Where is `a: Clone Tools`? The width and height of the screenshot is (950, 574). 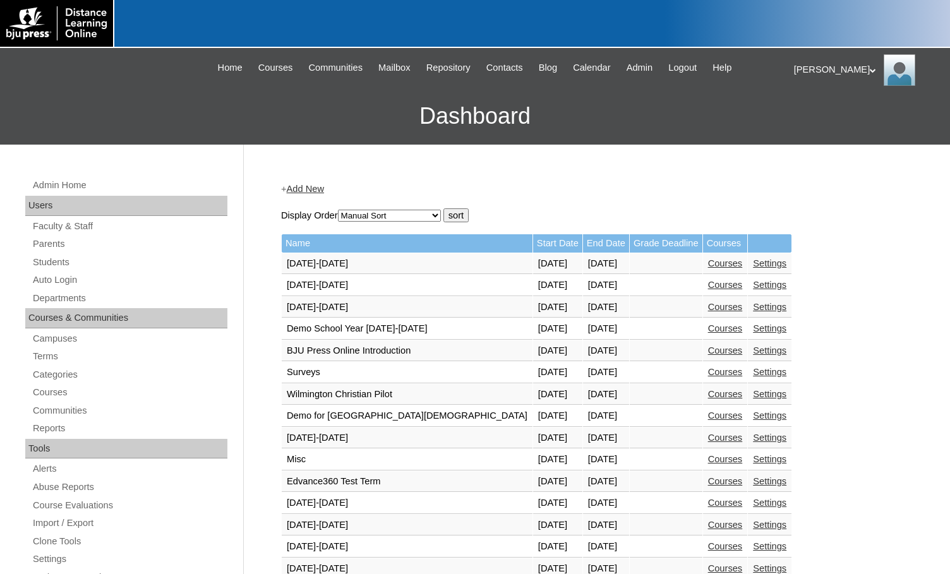
a: Clone Tools is located at coordinates (130, 542).